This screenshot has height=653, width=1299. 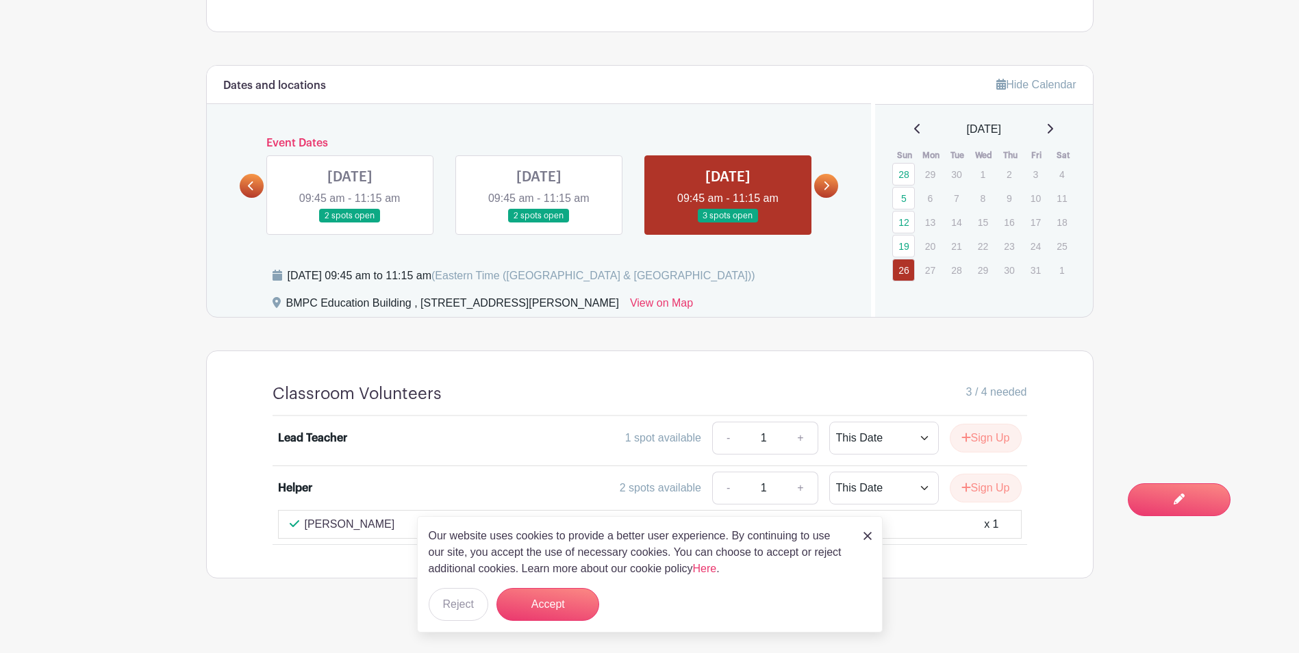 I want to click on th: Sun, so click(x=905, y=155).